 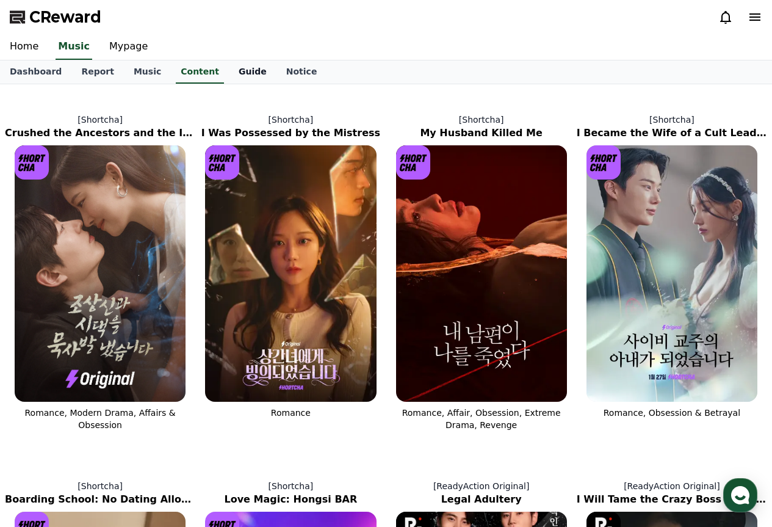 What do you see at coordinates (291, 499) in the screenshot?
I see `h2: Love Magic: Hongsi BAR` at bounding box center [291, 499].